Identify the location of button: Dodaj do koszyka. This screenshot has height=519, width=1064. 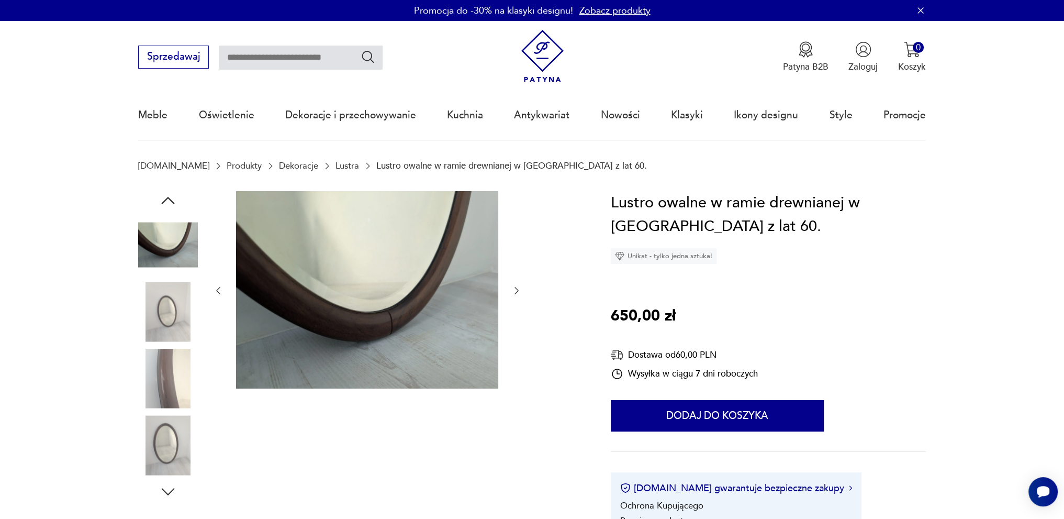
(717, 416).